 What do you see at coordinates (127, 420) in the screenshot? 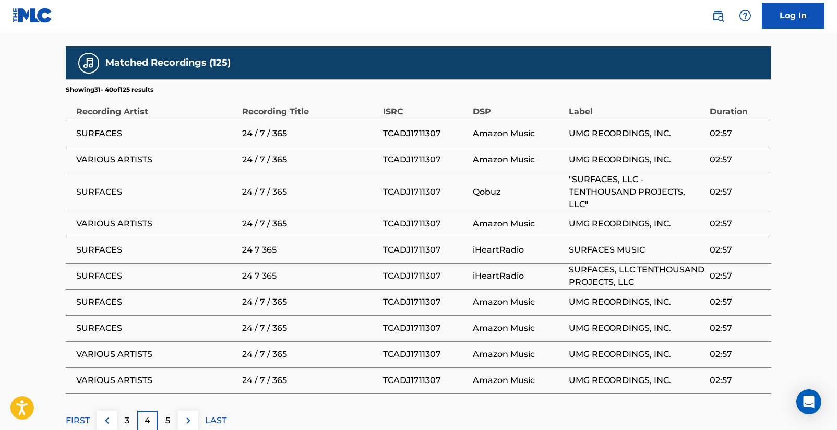
I see `p: 3` at bounding box center [127, 420].